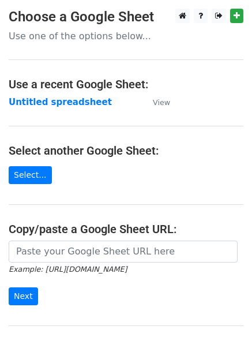 The height and width of the screenshot is (337, 252). I want to click on a: Untitled spreadsheet, so click(60, 102).